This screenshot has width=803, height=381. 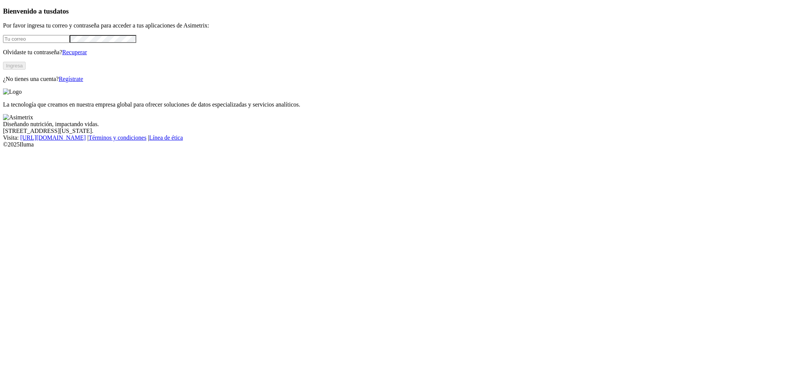 What do you see at coordinates (18, 117) in the screenshot?
I see `img: Asimetrix` at bounding box center [18, 117].